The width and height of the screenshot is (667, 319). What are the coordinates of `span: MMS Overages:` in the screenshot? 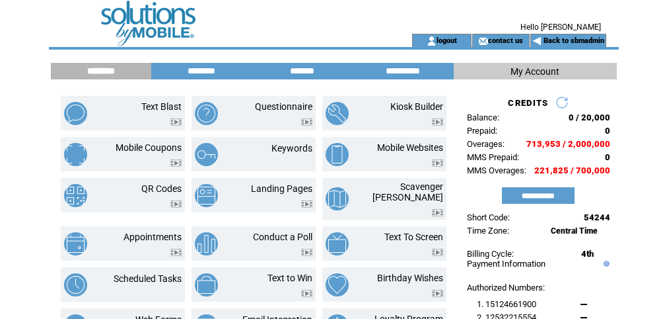 It's located at (497, 170).